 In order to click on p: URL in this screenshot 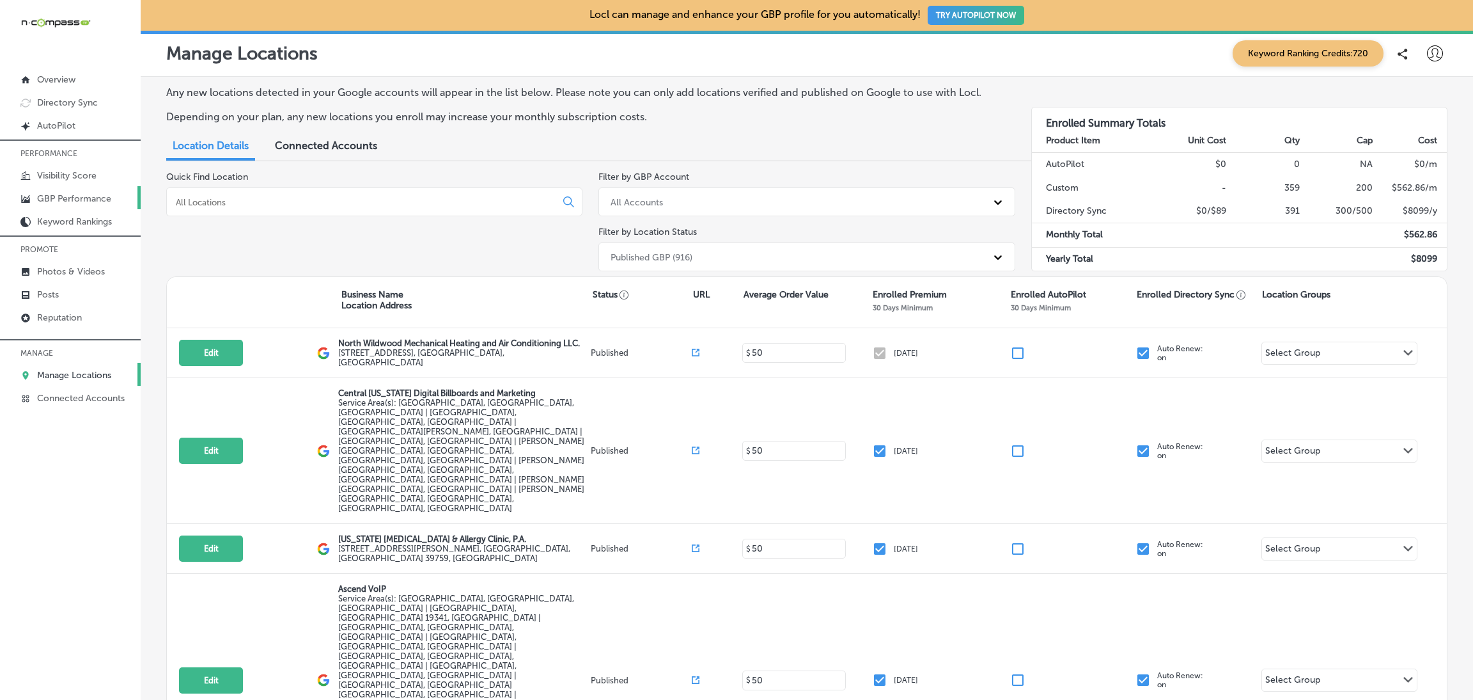, I will do `click(702, 294)`.